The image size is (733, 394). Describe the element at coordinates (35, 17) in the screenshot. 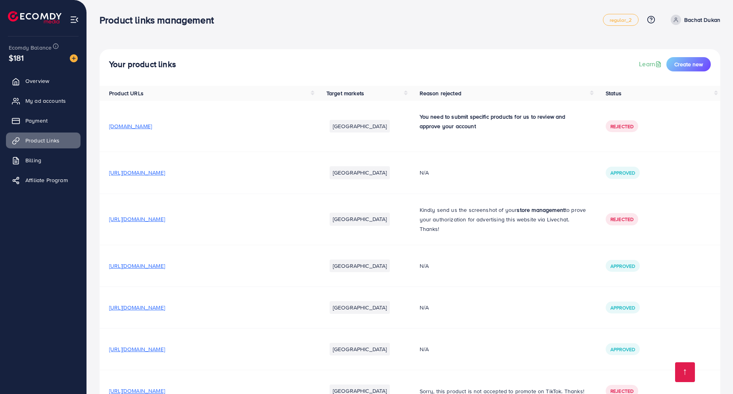

I see `img: logo` at that location.